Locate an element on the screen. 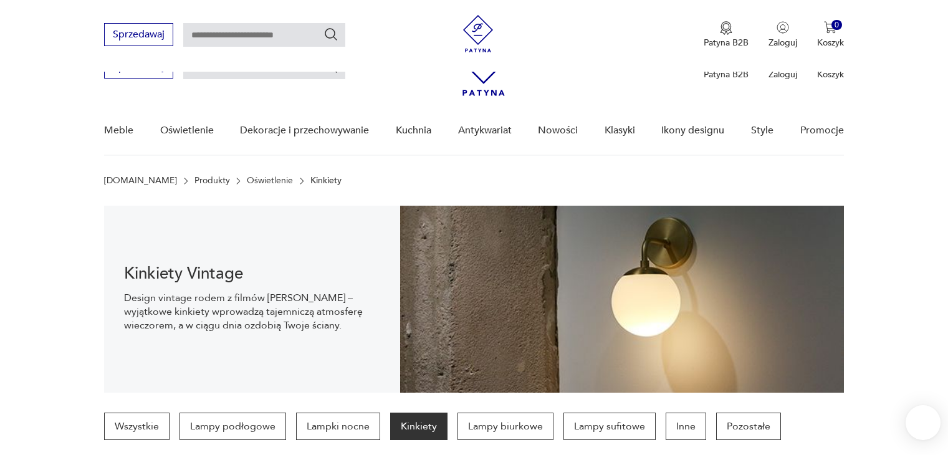  a: Klasyki is located at coordinates (620, 130).